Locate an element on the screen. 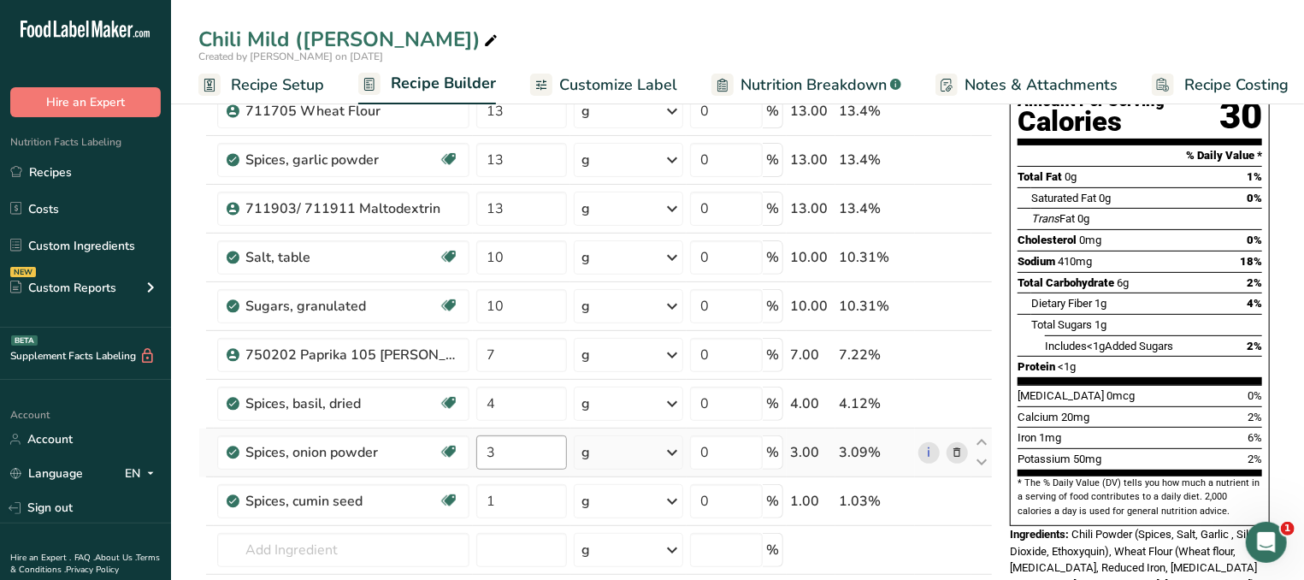  a: Recipe Setup is located at coordinates (261, 85).